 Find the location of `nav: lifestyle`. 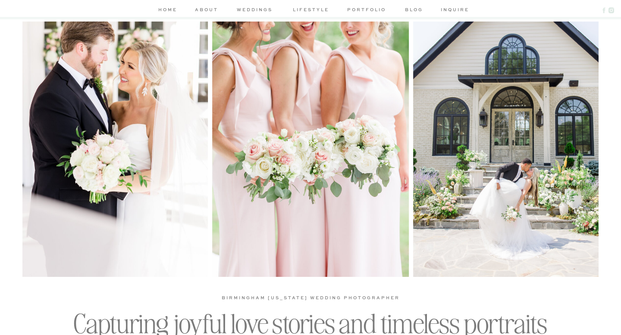

nav: lifestyle is located at coordinates (310, 10).